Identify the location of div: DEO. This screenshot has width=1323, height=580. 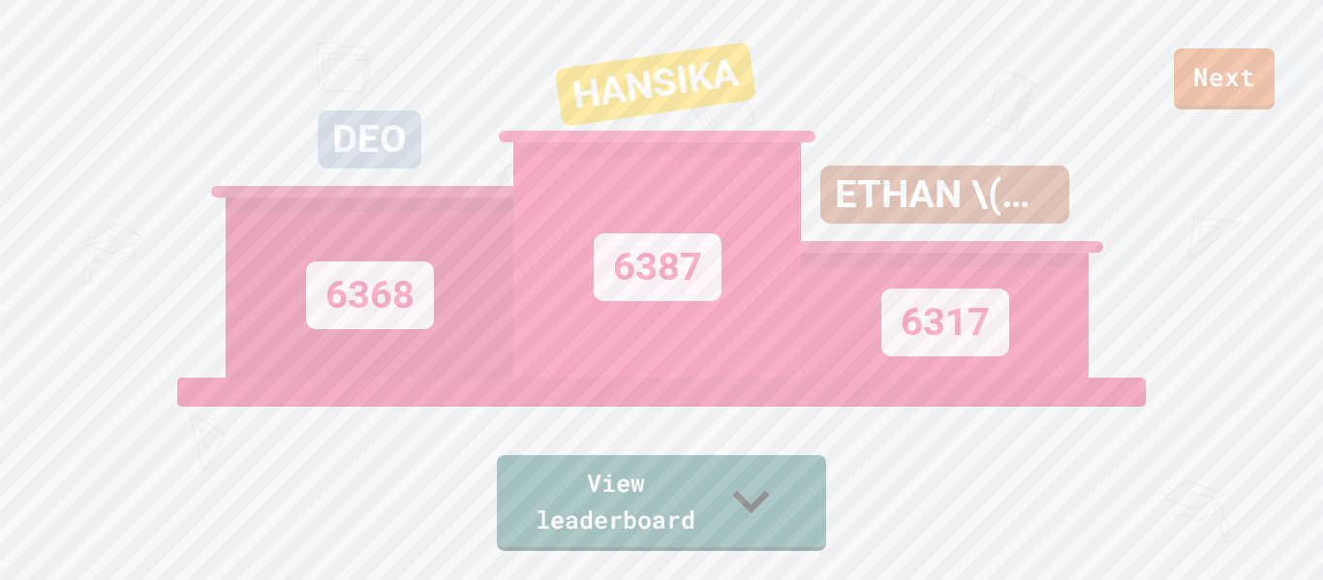
(369, 139).